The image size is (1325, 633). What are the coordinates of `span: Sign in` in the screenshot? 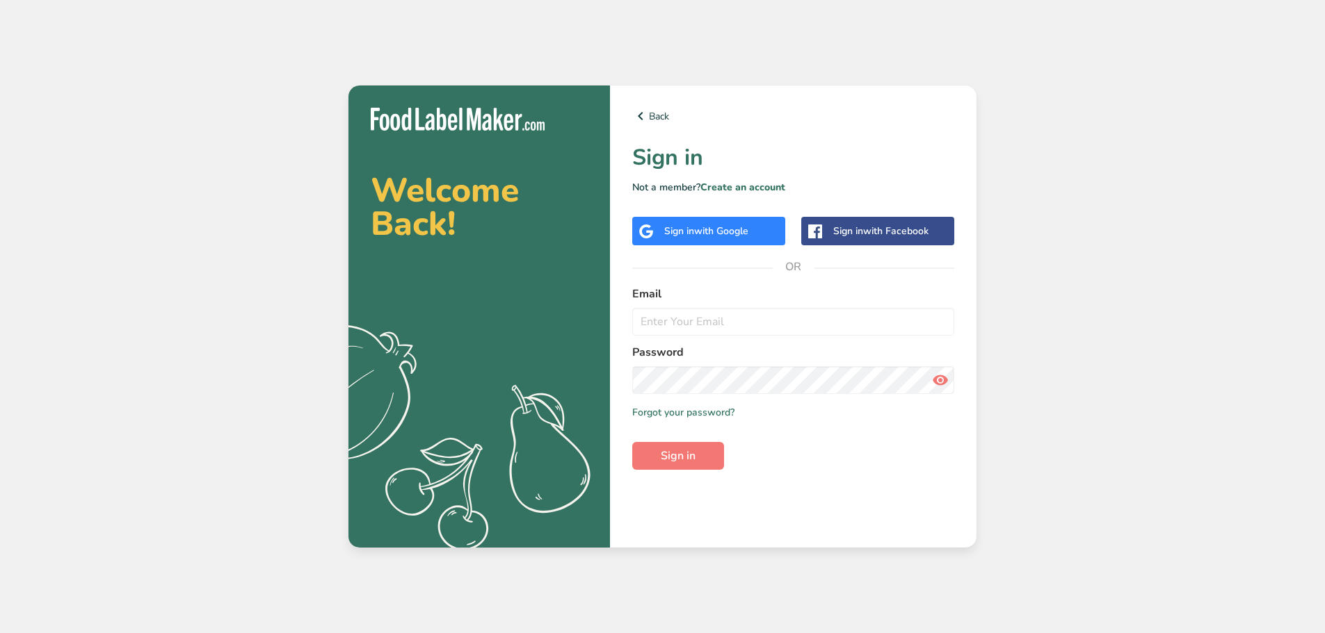 It's located at (678, 456).